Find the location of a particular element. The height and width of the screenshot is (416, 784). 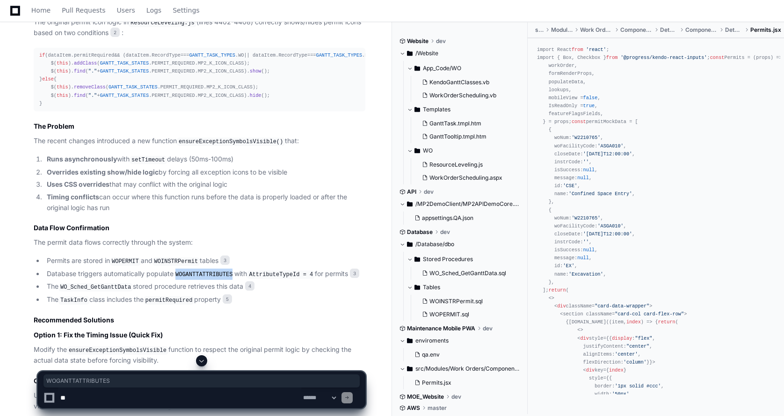

code: setTimeout is located at coordinates (148, 160).